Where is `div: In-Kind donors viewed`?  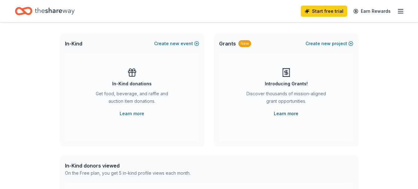
div: In-Kind donors viewed is located at coordinates (128, 165).